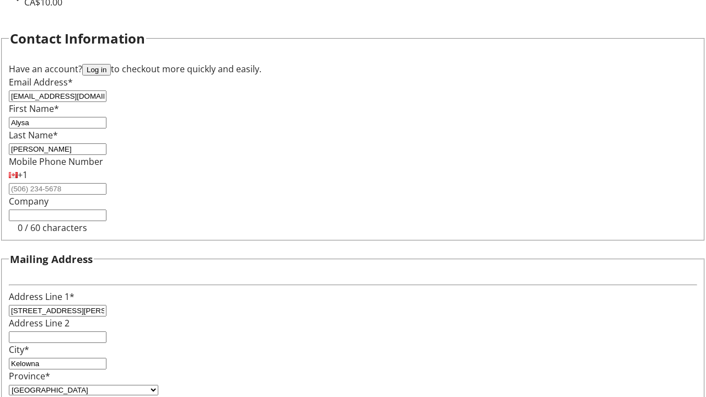  What do you see at coordinates (33, 135) in the screenshot?
I see `label: Last Name*` at bounding box center [33, 135].